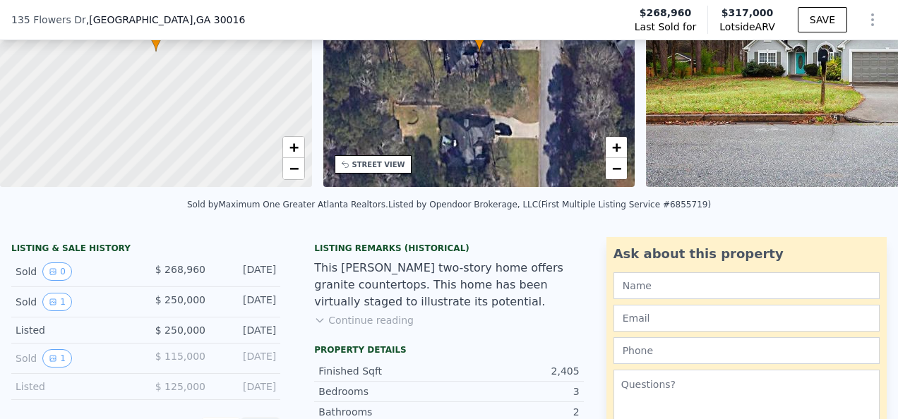 The width and height of the screenshot is (898, 419). What do you see at coordinates (448, 350) in the screenshot?
I see `div: Property details` at bounding box center [448, 350].